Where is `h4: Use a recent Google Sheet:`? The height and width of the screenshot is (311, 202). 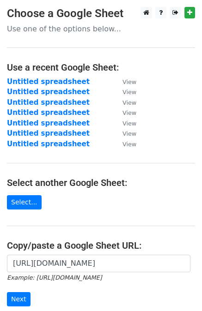 h4: Use a recent Google Sheet: is located at coordinates (101, 67).